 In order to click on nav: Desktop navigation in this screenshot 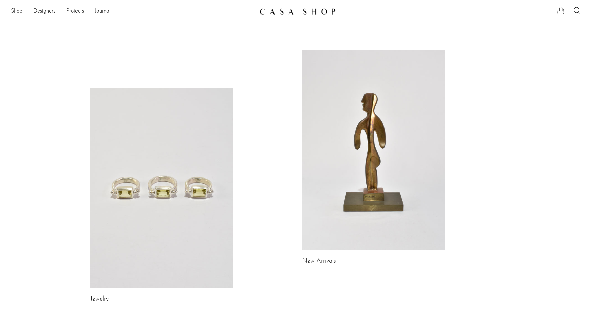, I will do `click(132, 12)`.